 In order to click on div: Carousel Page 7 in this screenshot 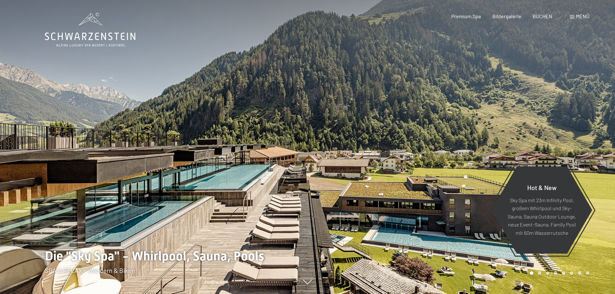, I will do `click(579, 273)`.